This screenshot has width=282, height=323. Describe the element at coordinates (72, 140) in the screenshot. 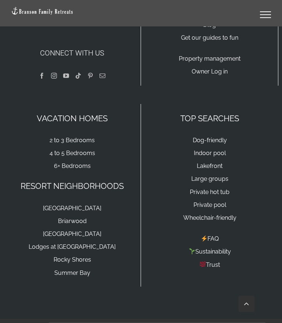

I see `a: 2 to 3 Bedrooms` at that location.